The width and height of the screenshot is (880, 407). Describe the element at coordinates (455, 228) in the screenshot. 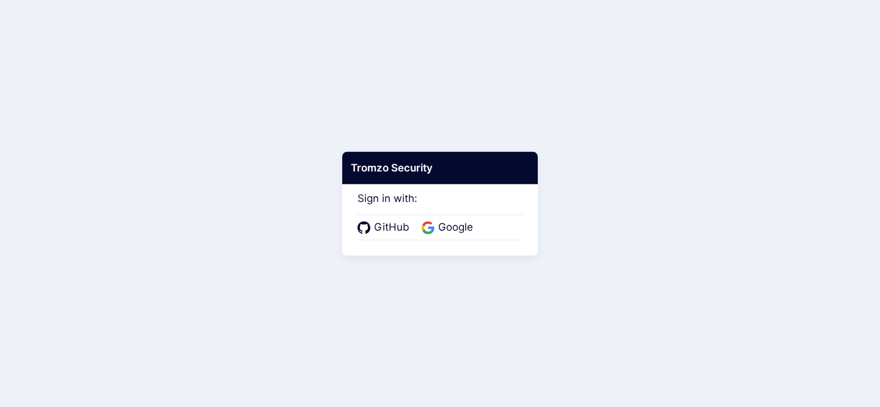

I see `span: Google` at that location.